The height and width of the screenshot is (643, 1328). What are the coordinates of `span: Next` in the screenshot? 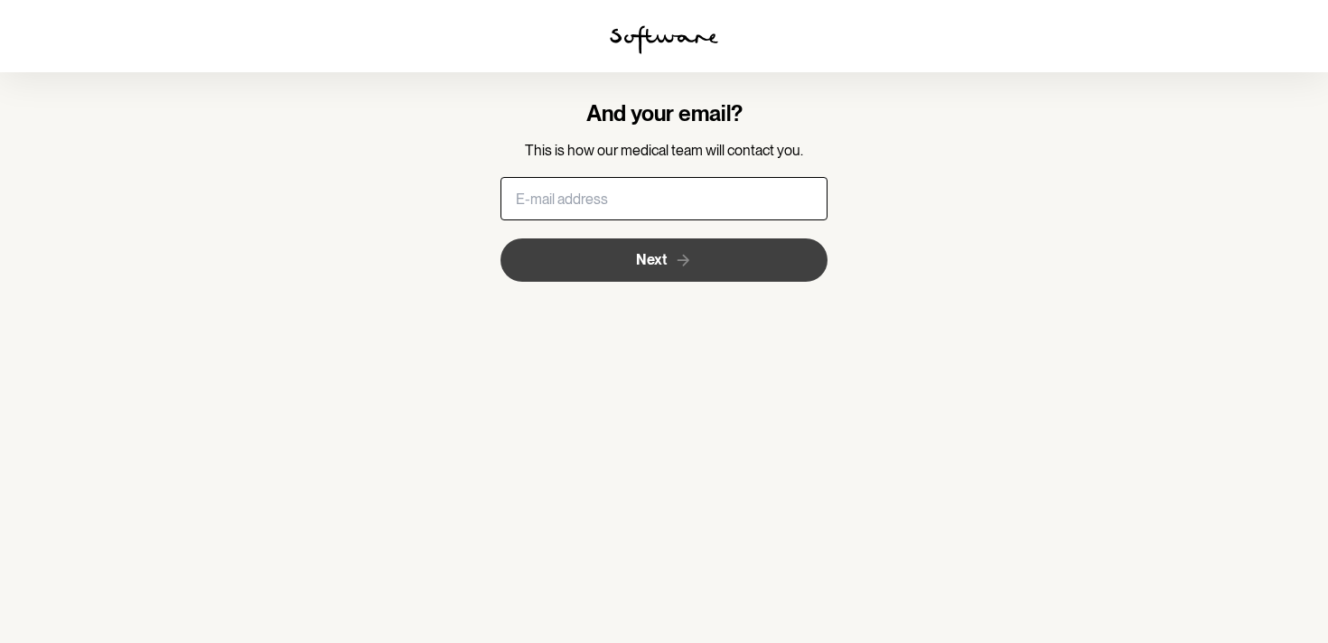 It's located at (652, 259).